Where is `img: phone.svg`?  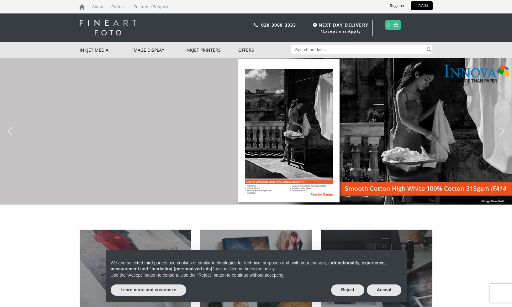 img: phone.svg is located at coordinates (256, 25).